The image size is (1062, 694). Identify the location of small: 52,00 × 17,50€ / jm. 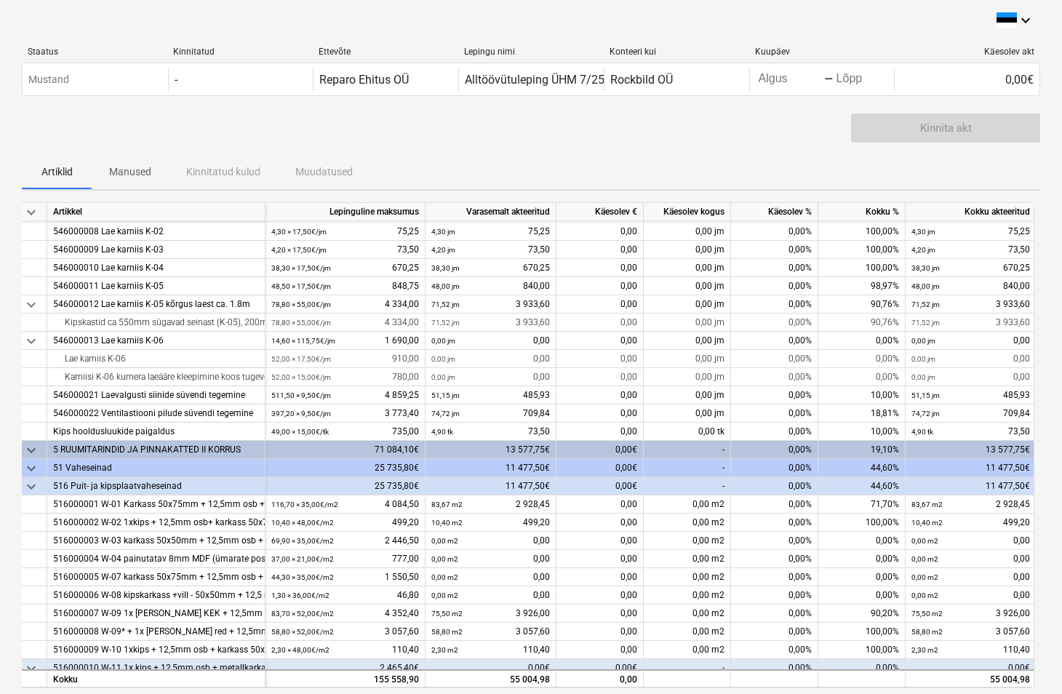
(301, 359).